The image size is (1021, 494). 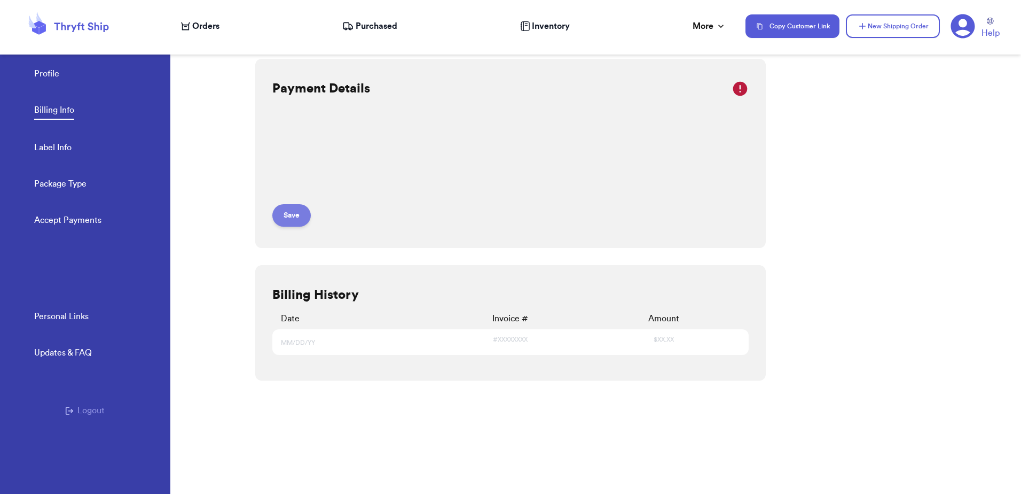 I want to click on button: New Shipping Order, so click(x=893, y=26).